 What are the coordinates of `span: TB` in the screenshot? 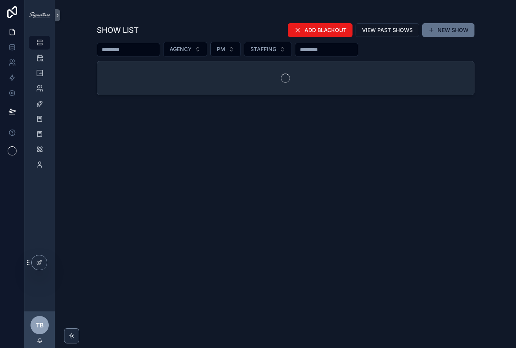 It's located at (40, 325).